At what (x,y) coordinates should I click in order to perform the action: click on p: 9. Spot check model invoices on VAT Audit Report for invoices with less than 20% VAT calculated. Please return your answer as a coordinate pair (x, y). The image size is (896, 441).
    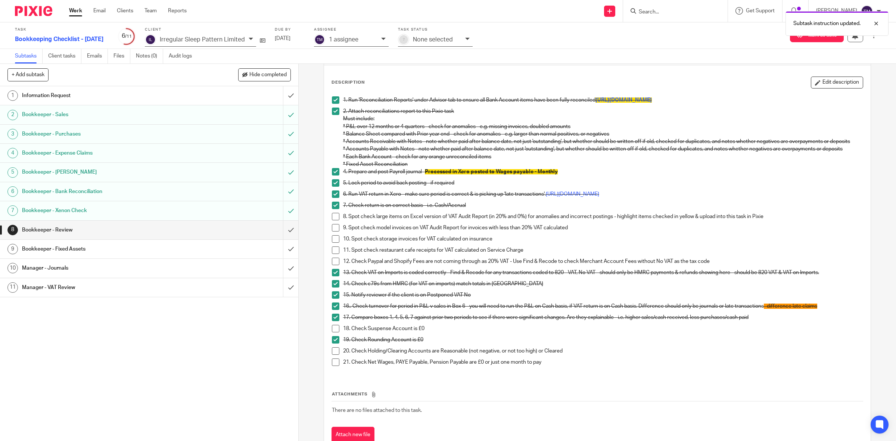
    Looking at the image, I should click on (603, 228).